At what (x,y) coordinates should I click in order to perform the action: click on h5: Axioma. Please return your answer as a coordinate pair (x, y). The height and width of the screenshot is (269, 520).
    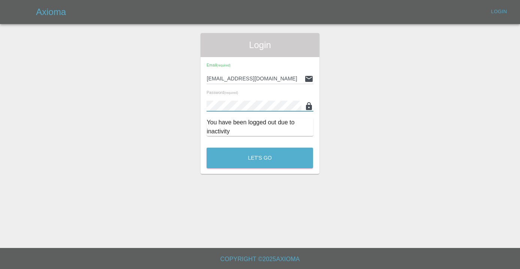
    Looking at the image, I should click on (51, 12).